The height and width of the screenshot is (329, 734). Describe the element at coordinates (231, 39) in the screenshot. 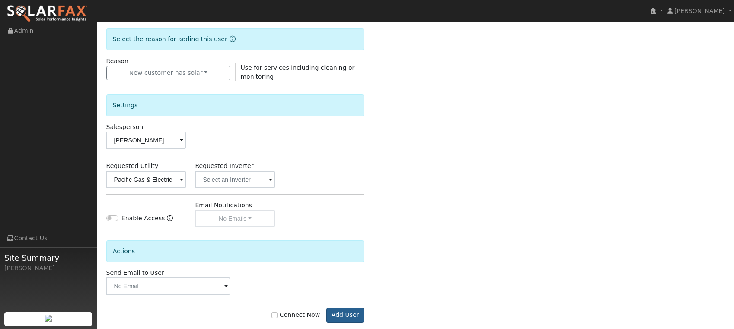

I see `a: Reason for new user` at that location.